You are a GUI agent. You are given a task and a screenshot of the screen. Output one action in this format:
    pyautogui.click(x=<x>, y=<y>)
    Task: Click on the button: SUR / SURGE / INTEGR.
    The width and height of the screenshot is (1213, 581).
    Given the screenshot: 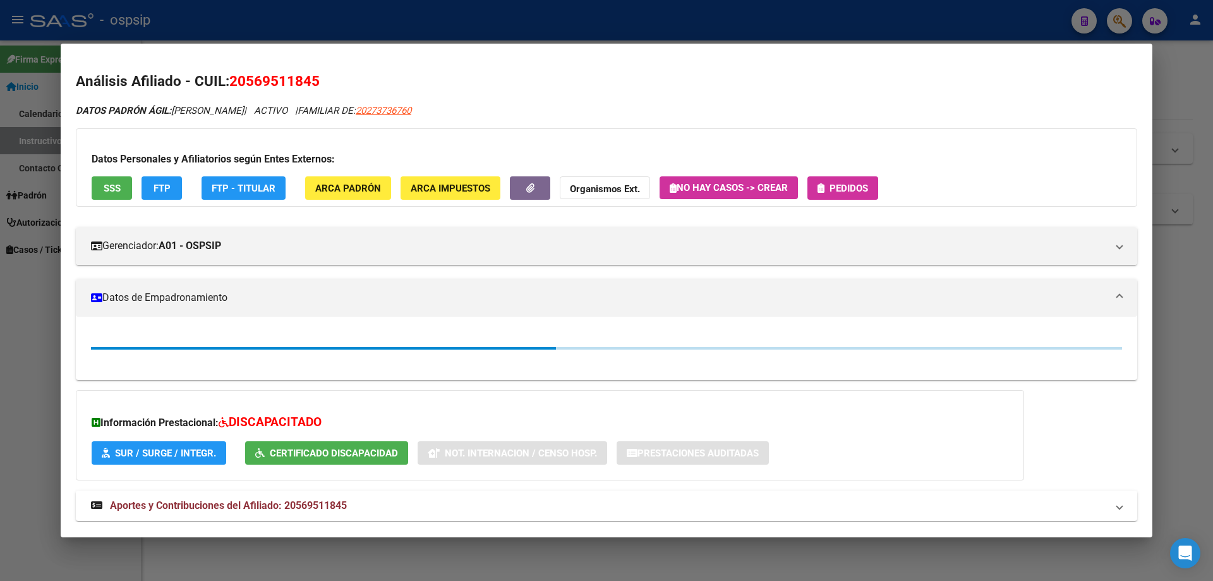 What is the action you would take?
    pyautogui.click(x=159, y=452)
    